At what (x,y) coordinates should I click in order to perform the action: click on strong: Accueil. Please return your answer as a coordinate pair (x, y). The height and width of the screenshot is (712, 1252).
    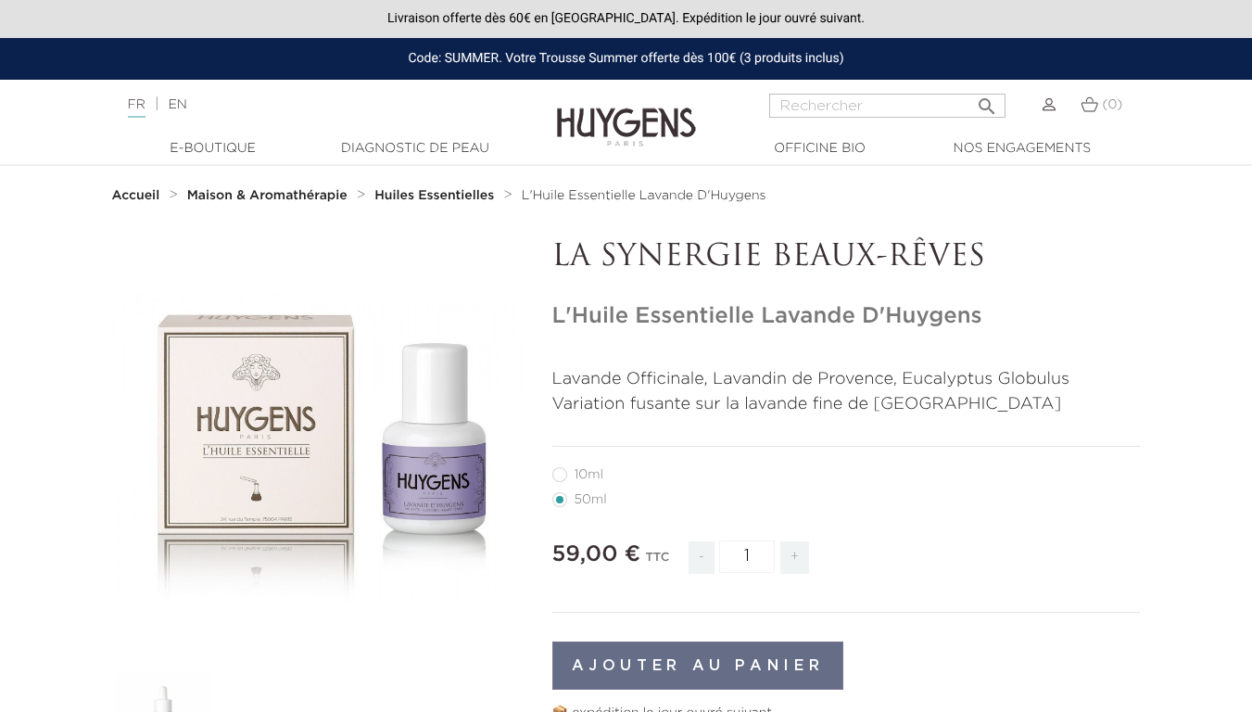
    Looking at the image, I should click on (136, 195).